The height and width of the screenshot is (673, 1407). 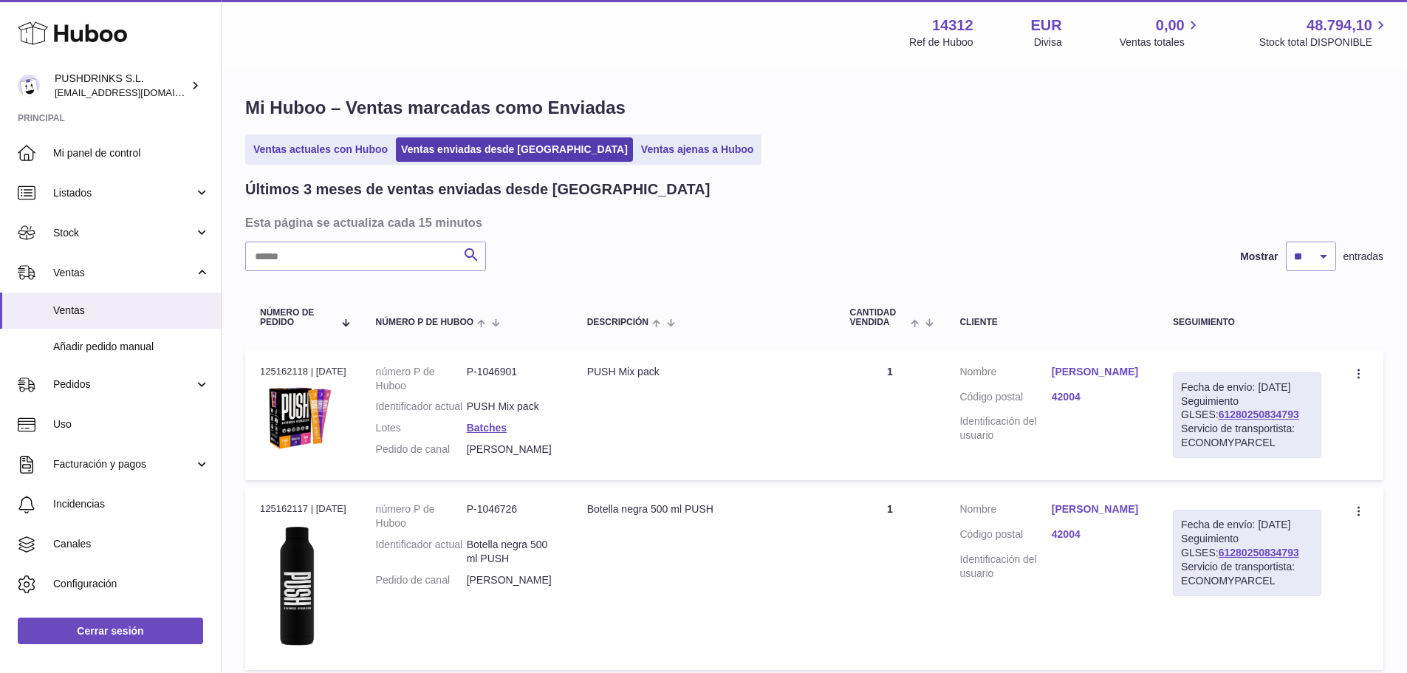 What do you see at coordinates (131, 583) in the screenshot?
I see `span: Configuración` at bounding box center [131, 583].